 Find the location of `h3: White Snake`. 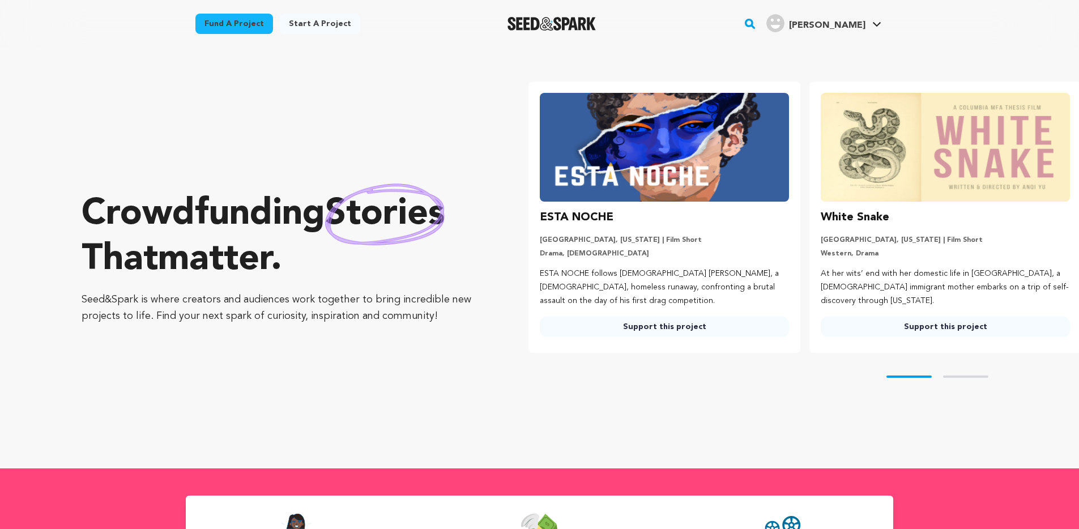

h3: White Snake is located at coordinates (855, 218).